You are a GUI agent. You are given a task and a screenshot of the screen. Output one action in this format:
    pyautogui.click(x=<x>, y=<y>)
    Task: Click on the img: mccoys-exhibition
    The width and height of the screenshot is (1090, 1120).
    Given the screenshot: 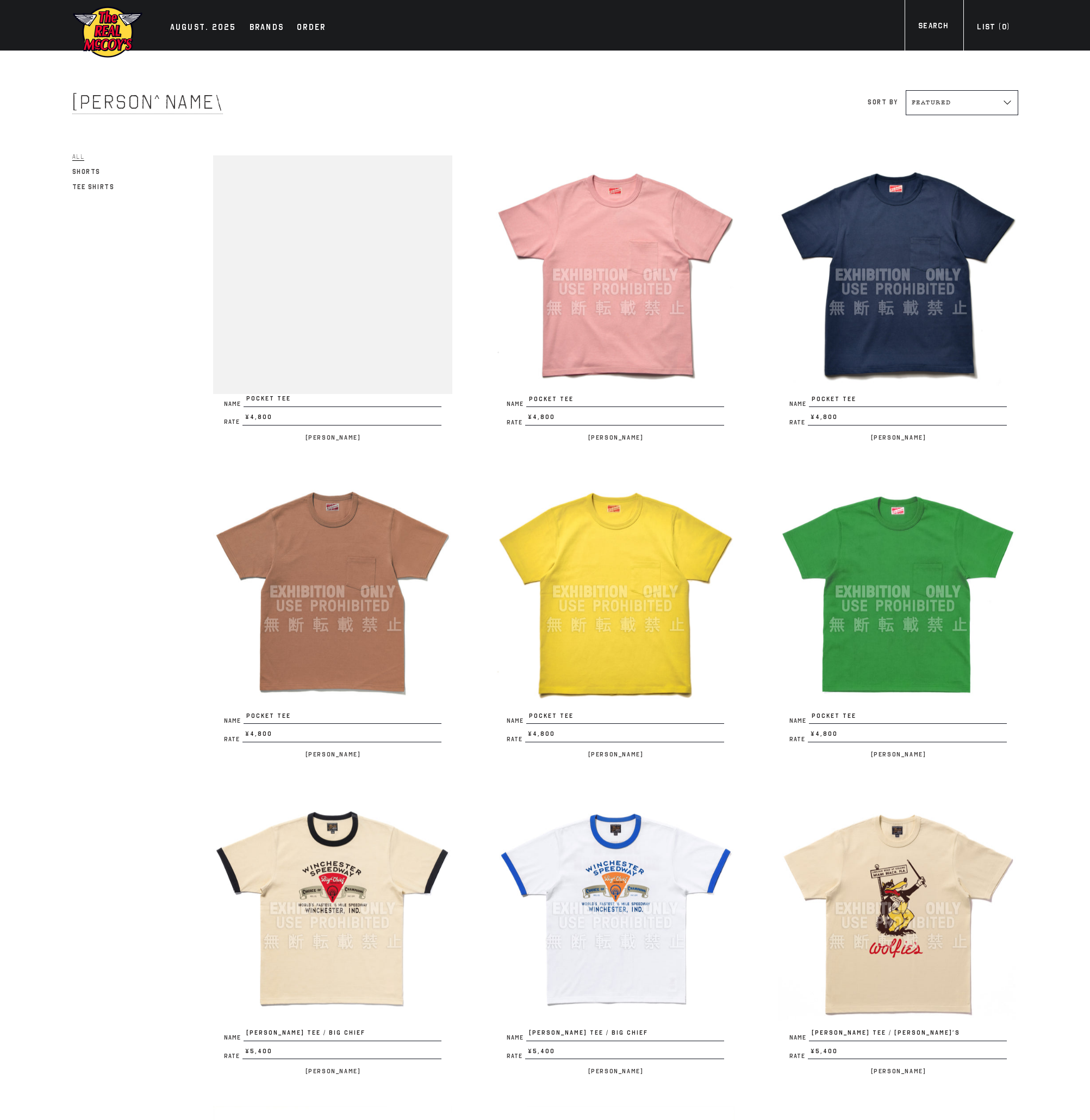 What is the action you would take?
    pyautogui.click(x=108, y=32)
    